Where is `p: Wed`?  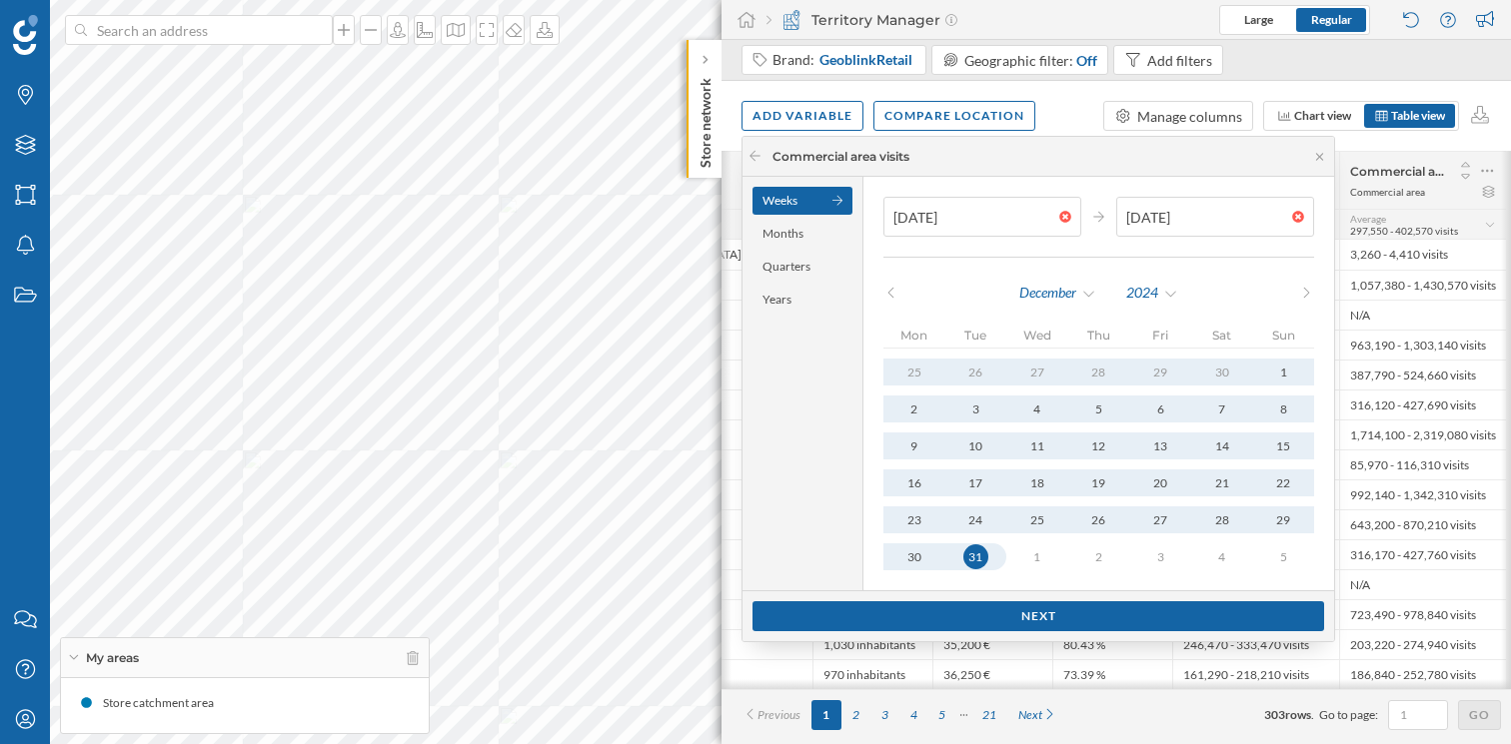 p: Wed is located at coordinates (1037, 335).